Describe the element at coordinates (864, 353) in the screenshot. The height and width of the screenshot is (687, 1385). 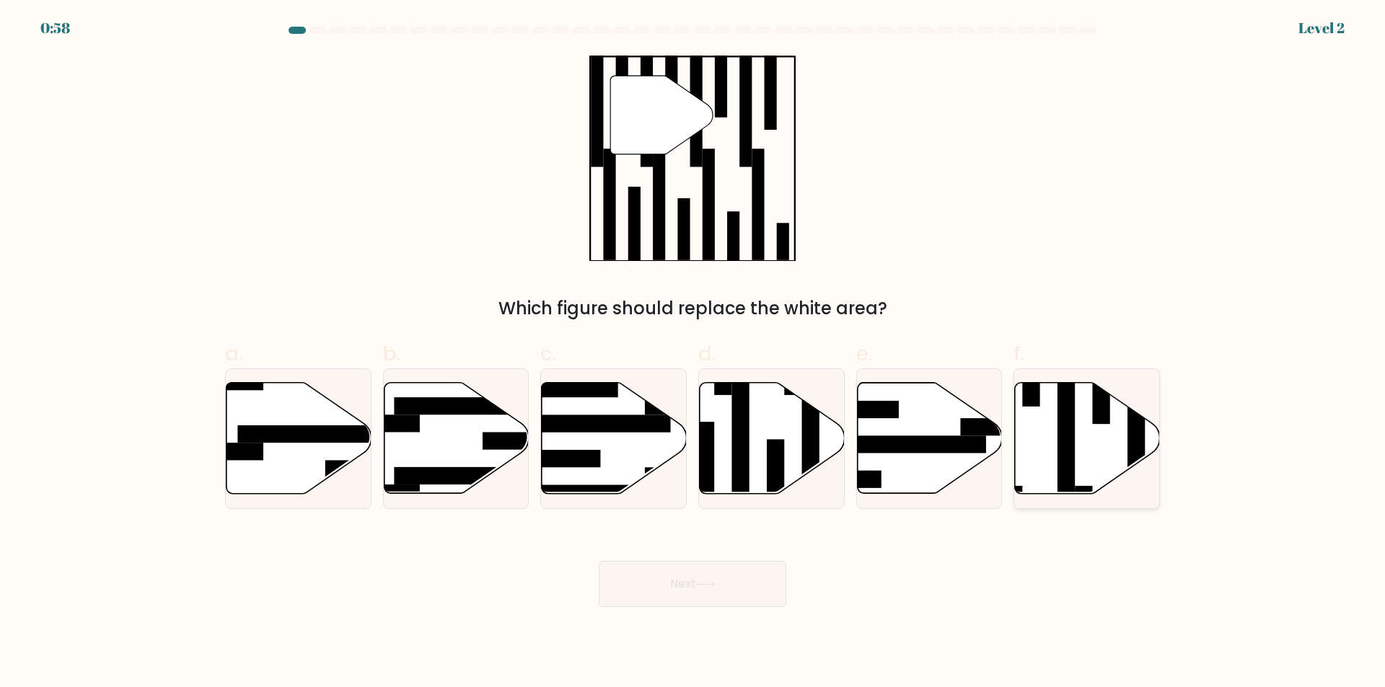
I see `span: e.` at that location.